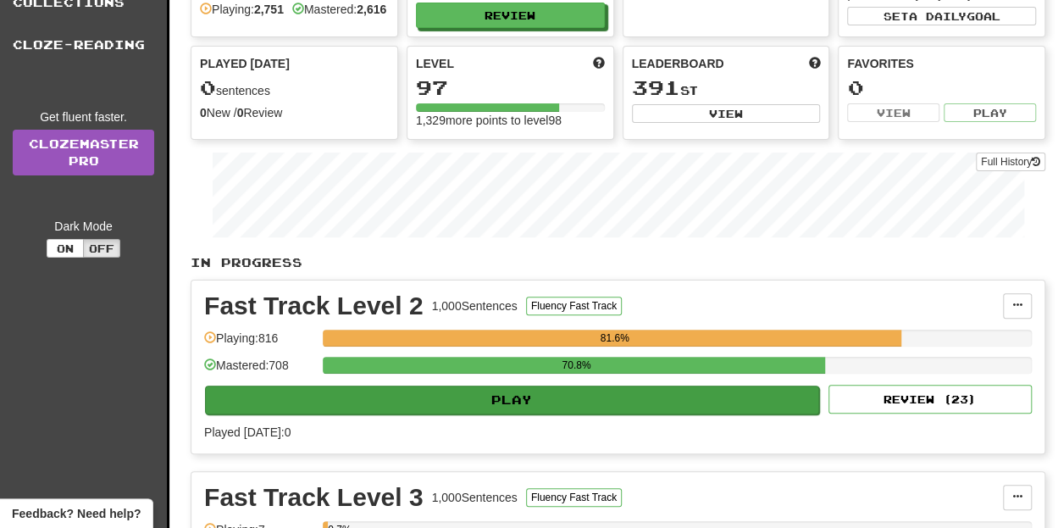 The image size is (1058, 528). What do you see at coordinates (76, 513) in the screenshot?
I see `span: Open feedback widget` at bounding box center [76, 513].